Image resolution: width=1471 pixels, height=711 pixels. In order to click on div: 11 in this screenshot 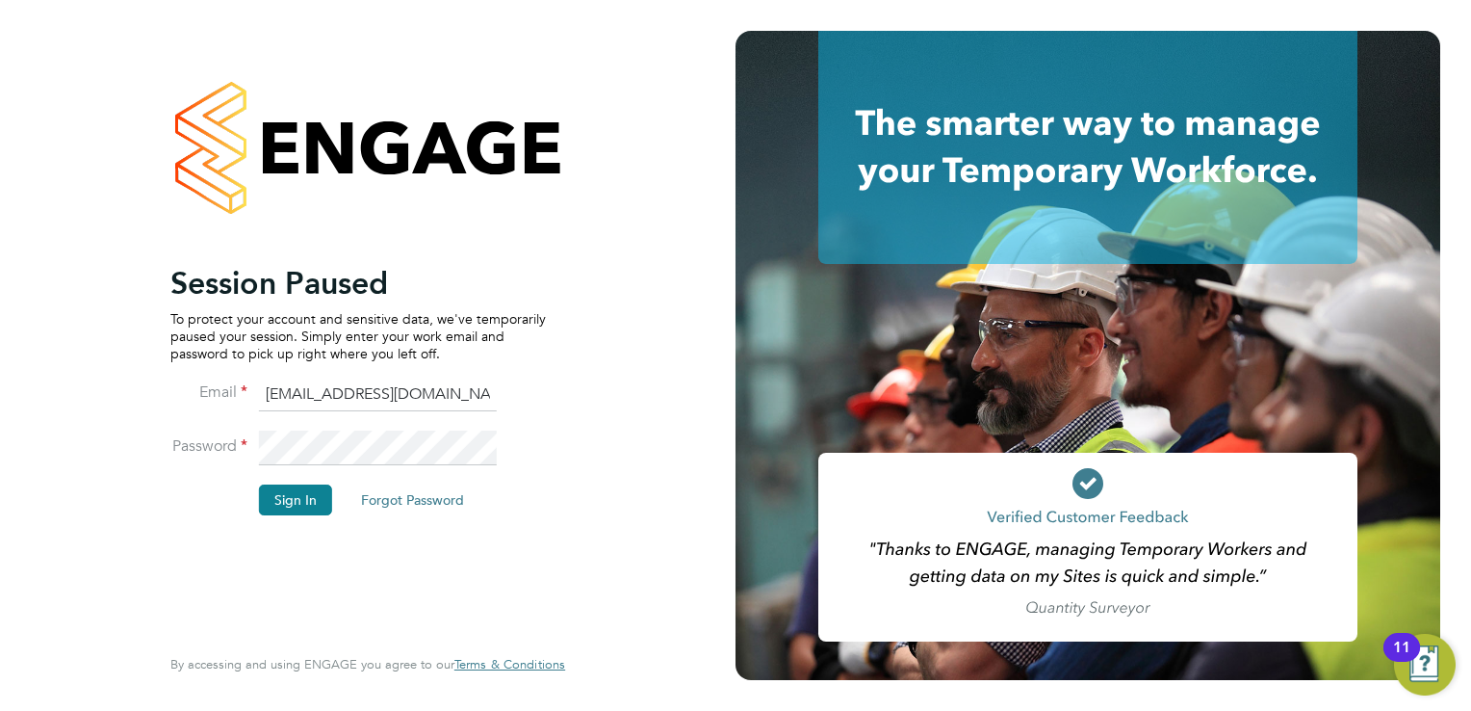, I will do `click(1402, 659)`.